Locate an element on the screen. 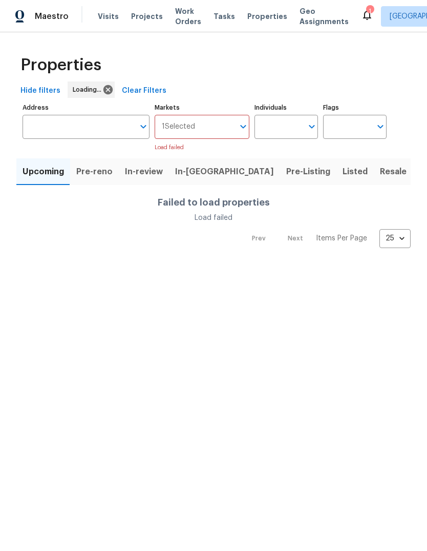  button: Clear Filters is located at coordinates (144, 91).